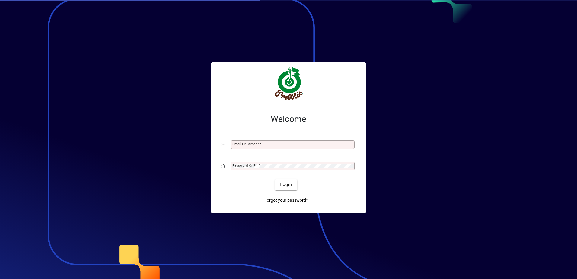 The height and width of the screenshot is (279, 577). What do you see at coordinates (245, 165) in the screenshot?
I see `mat-label: Password or Pin` at bounding box center [245, 165].